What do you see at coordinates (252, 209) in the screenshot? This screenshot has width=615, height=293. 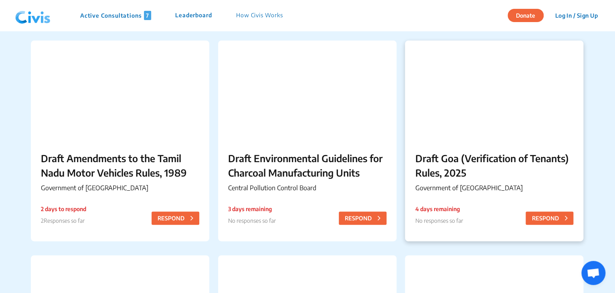 I see `p: 3 days remaining` at bounding box center [252, 209].